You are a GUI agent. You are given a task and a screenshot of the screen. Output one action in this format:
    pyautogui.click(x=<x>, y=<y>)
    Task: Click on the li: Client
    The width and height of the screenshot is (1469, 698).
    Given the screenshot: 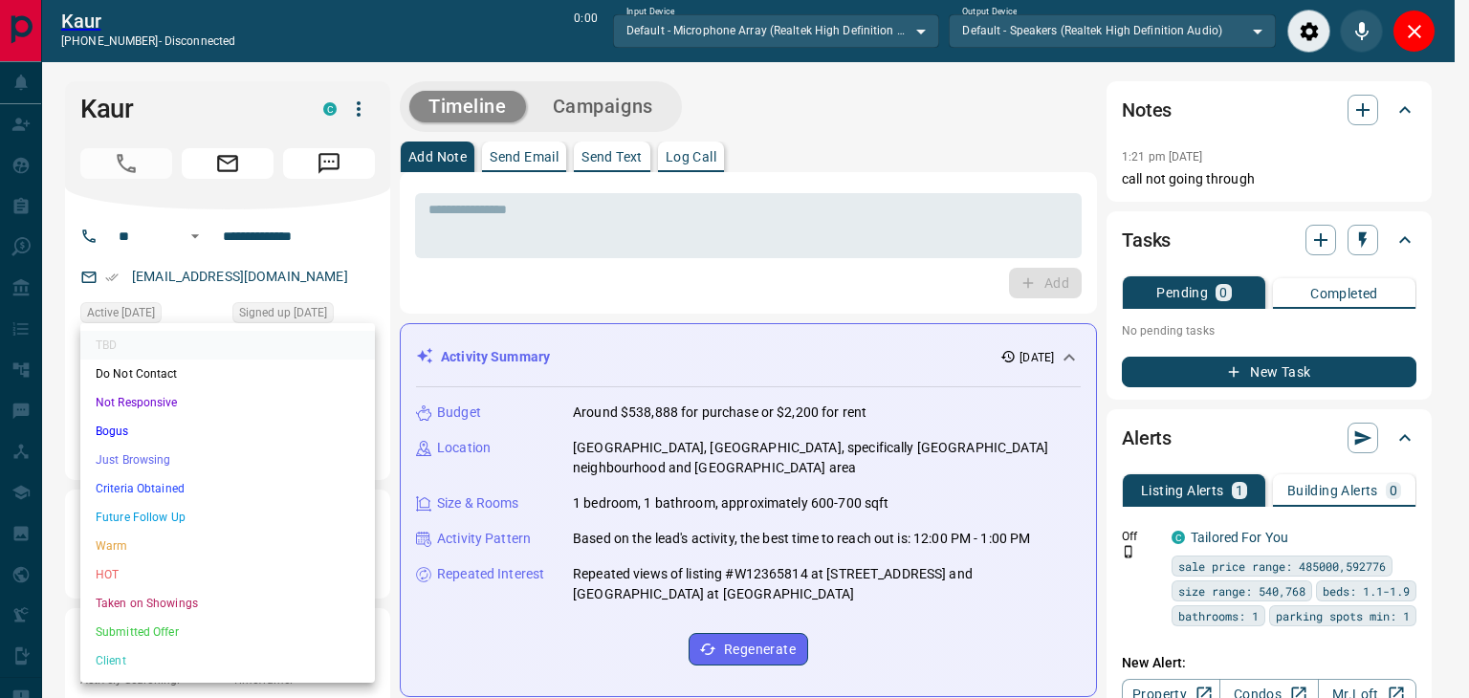 What is the action you would take?
    pyautogui.click(x=228, y=661)
    